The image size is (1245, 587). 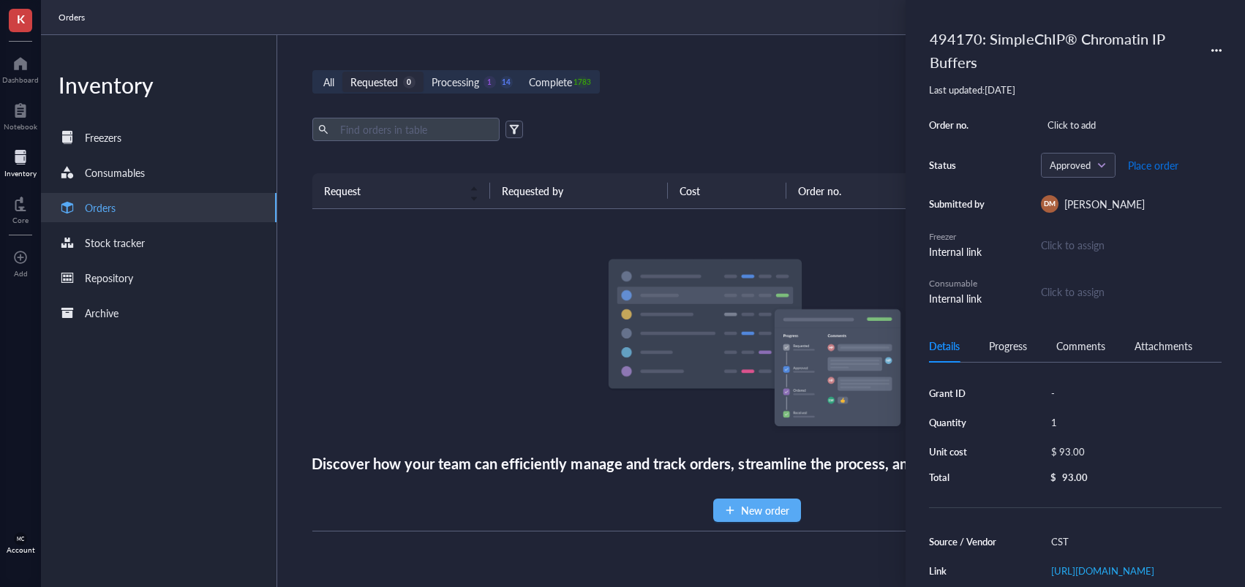 What do you see at coordinates (456, 82) in the screenshot?
I see `div: segmented control` at bounding box center [456, 82].